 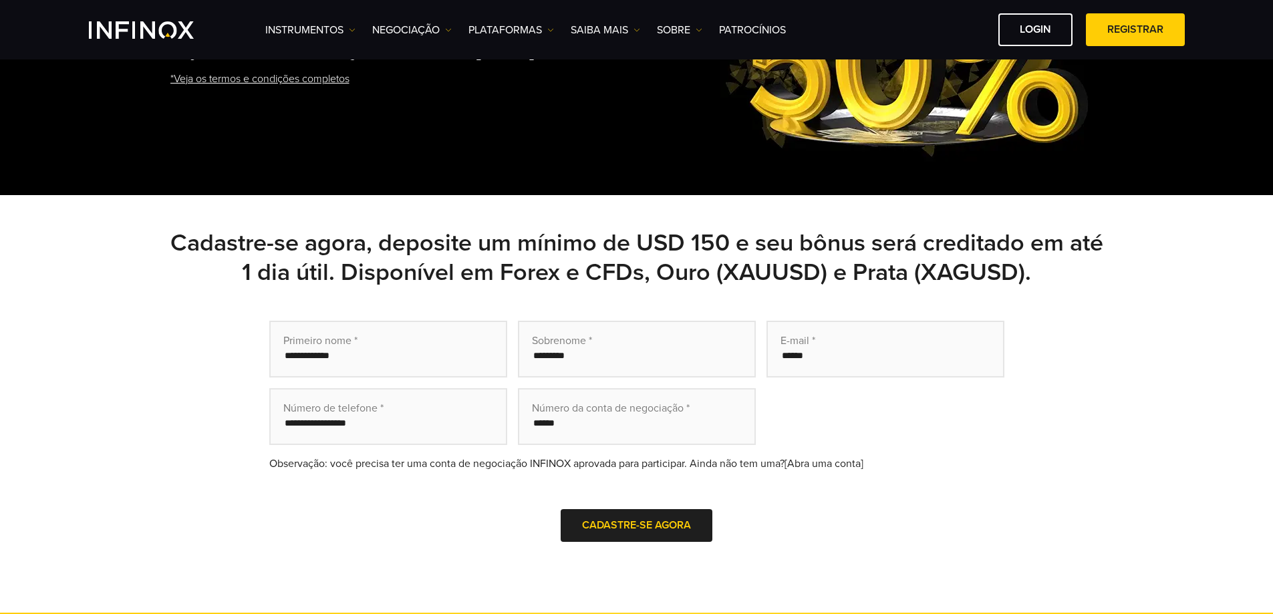 I want to click on a: Registrar, so click(x=1135, y=29).